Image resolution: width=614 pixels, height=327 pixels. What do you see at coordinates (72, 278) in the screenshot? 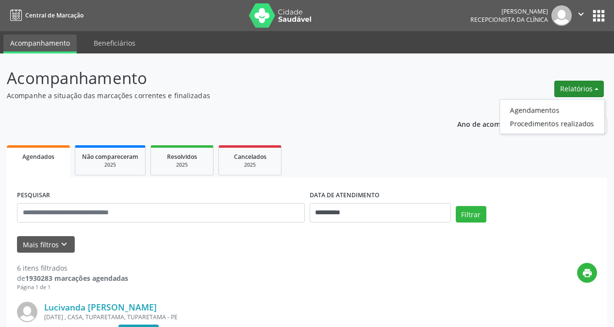
I see `div: de` at bounding box center [72, 278].